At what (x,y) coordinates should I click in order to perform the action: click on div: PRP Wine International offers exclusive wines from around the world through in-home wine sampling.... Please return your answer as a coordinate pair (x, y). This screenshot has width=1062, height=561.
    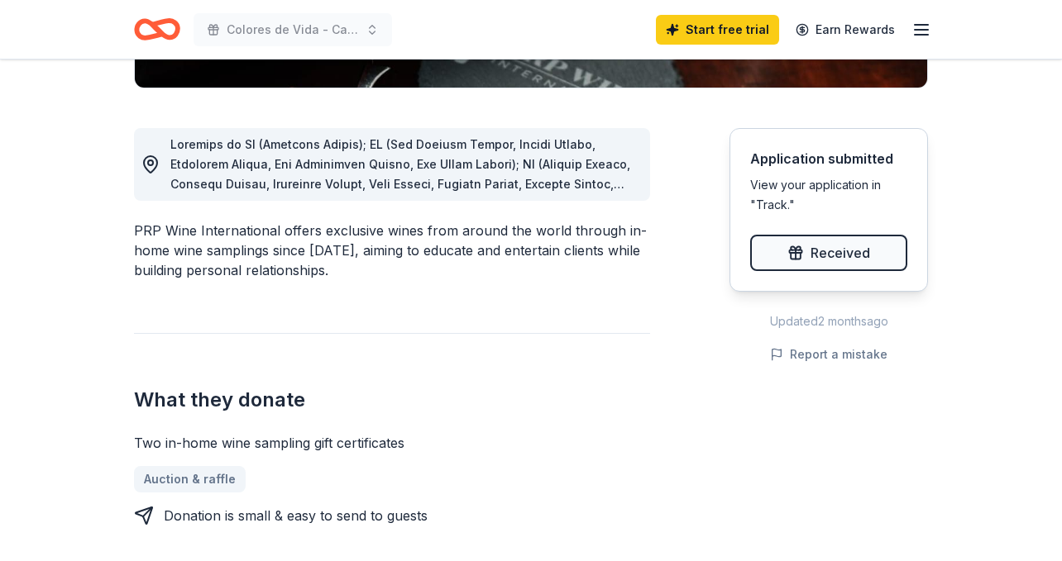
    Looking at the image, I should click on (392, 251).